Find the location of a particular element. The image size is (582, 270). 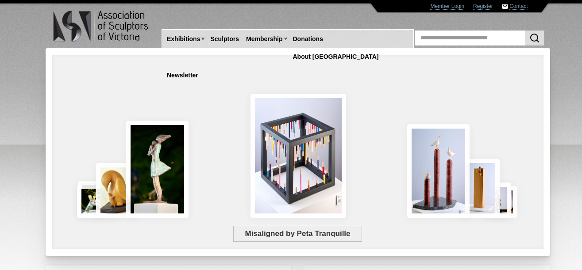

a: Sculptors is located at coordinates (224, 39).